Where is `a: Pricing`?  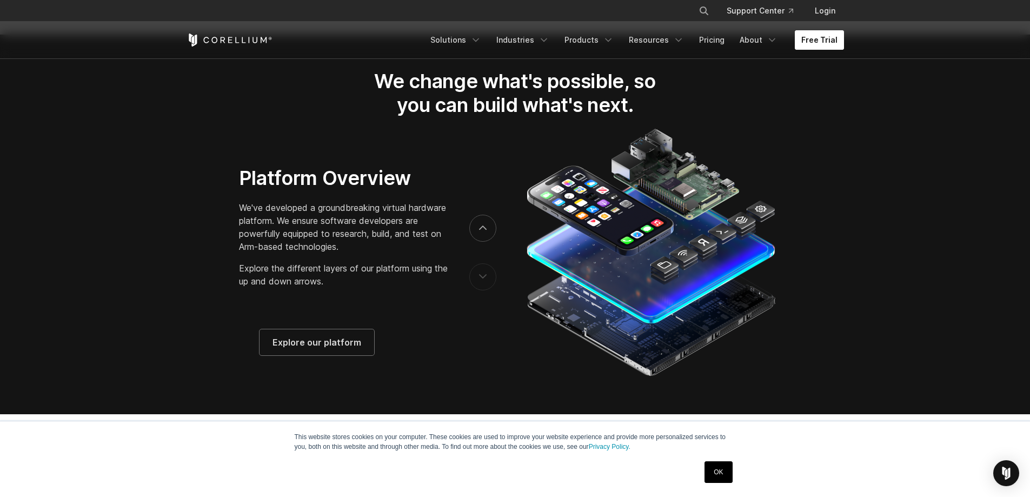 a: Pricing is located at coordinates (711, 40).